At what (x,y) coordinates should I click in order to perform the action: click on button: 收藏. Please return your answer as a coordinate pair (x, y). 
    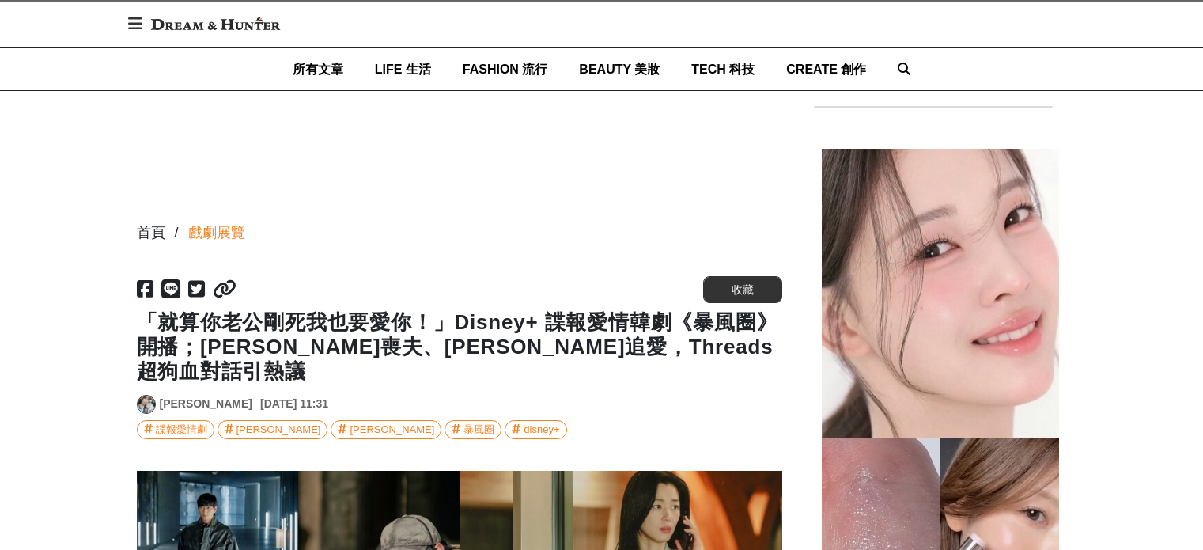
    Looking at the image, I should click on (743, 290).